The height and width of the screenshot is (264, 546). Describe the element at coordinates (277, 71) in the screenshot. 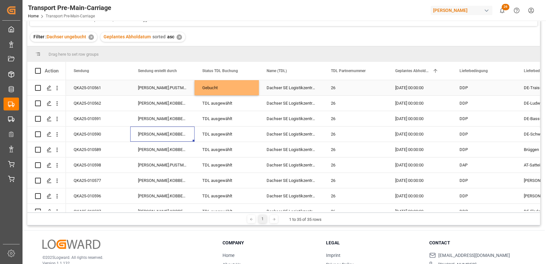

I see `span: Name (TDL)` at that location.